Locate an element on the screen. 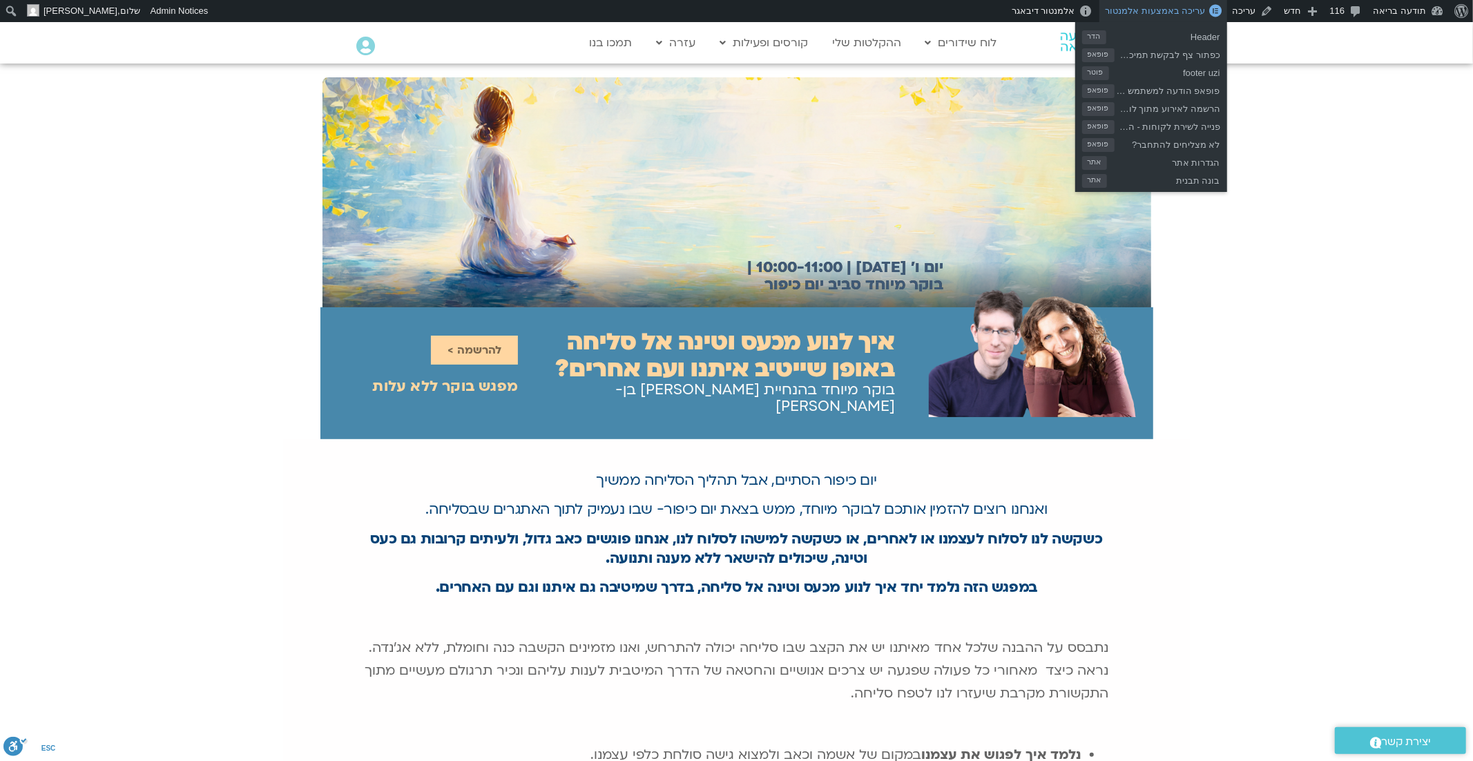 The height and width of the screenshot is (761, 1473). h2: איך לנוע מכעס וטינה אל סליחה באופן שייטיב איתנו ועם אחרים? is located at coordinates (706, 356).